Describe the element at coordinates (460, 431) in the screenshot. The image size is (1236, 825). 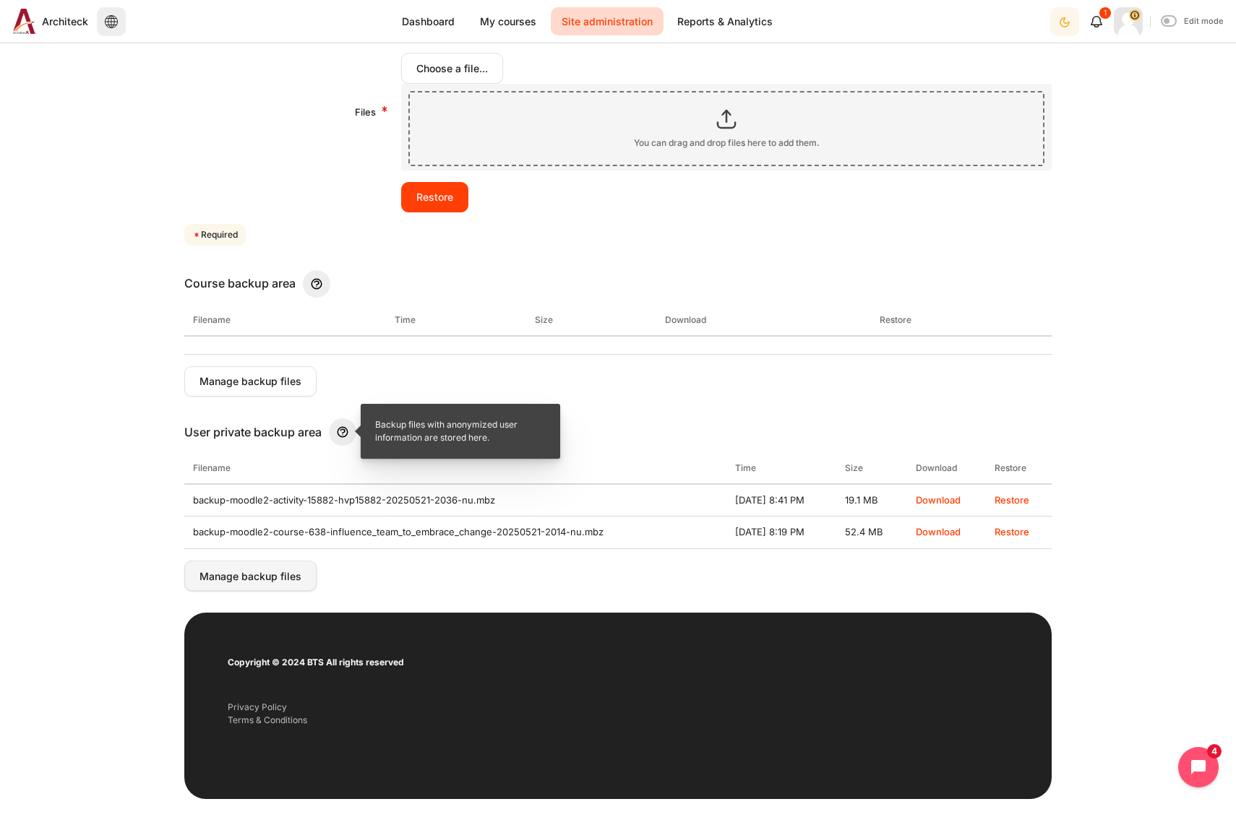
I see `p: Backup files with anonymized user information are stored here.` at that location.